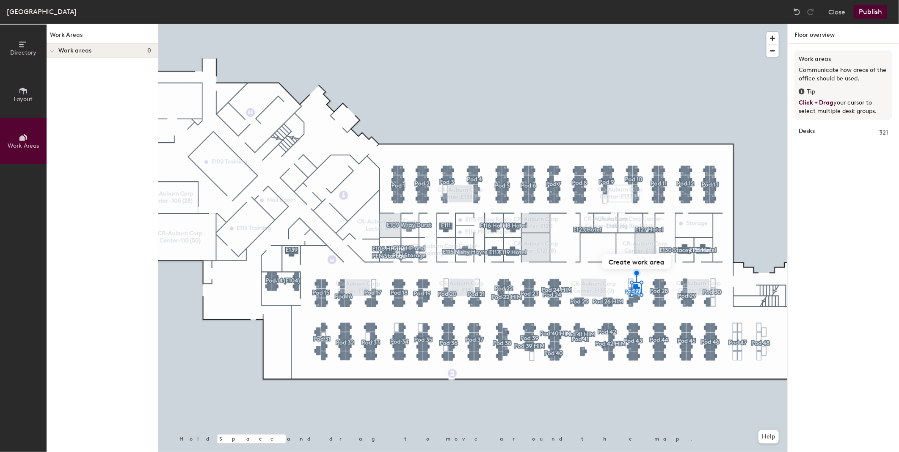 Image resolution: width=899 pixels, height=452 pixels. What do you see at coordinates (75, 51) in the screenshot?
I see `span: Work areas` at bounding box center [75, 51].